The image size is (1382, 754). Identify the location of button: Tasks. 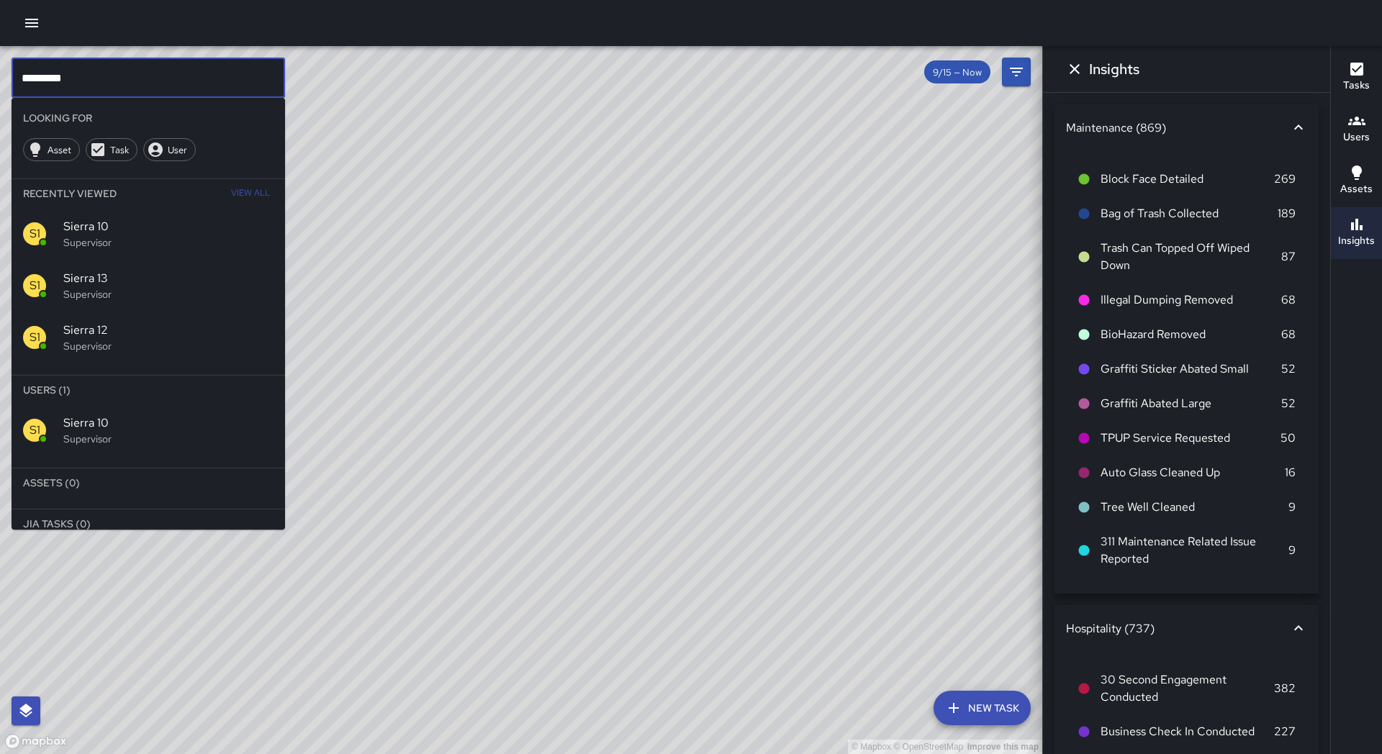
(1356, 78).